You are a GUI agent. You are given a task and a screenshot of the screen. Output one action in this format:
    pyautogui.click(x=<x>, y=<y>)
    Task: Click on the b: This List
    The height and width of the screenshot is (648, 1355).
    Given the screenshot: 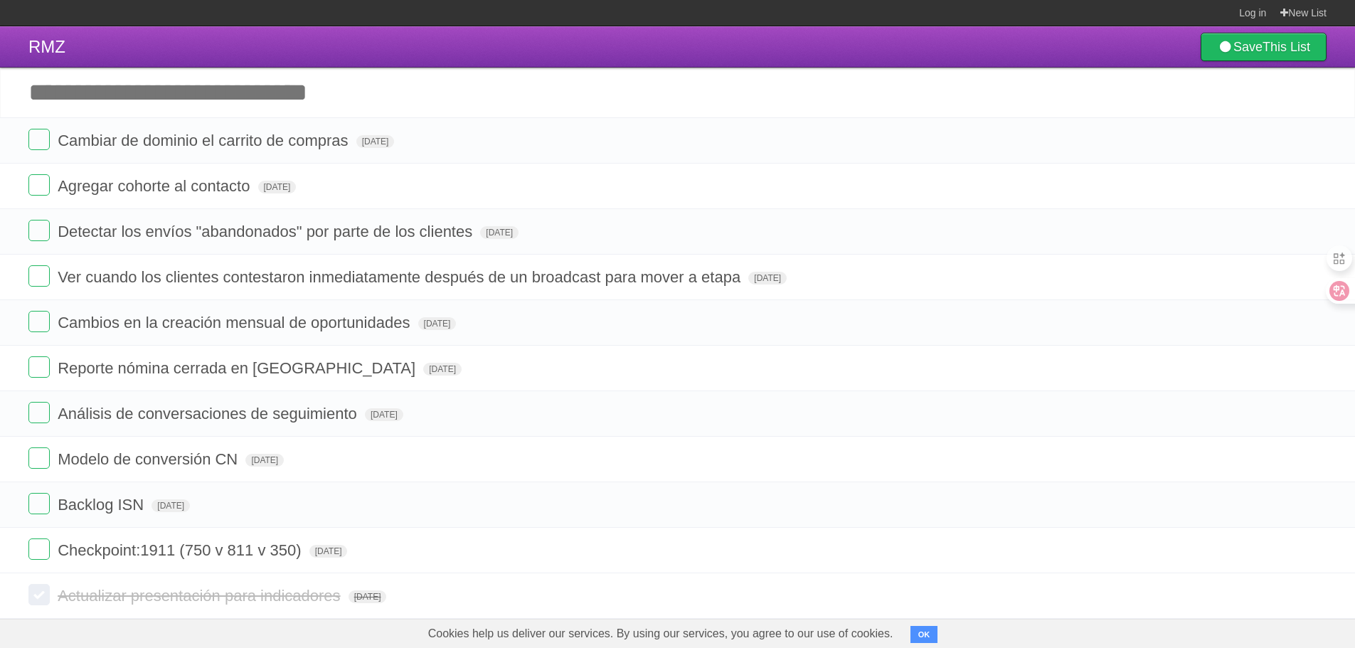 What is the action you would take?
    pyautogui.click(x=1286, y=47)
    